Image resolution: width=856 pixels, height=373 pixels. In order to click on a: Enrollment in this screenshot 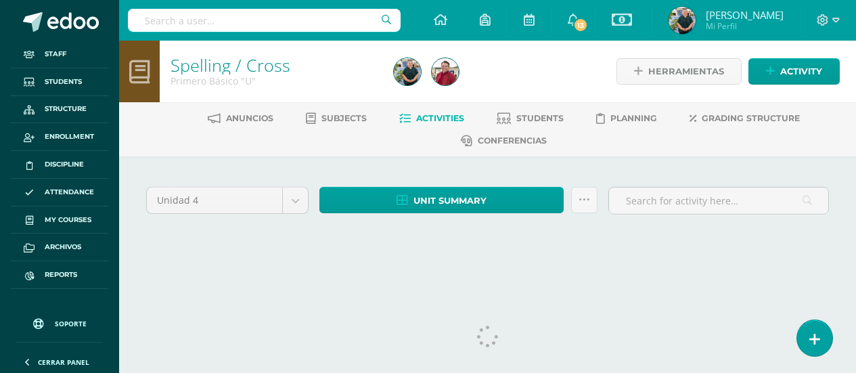, I will do `click(60, 137)`.